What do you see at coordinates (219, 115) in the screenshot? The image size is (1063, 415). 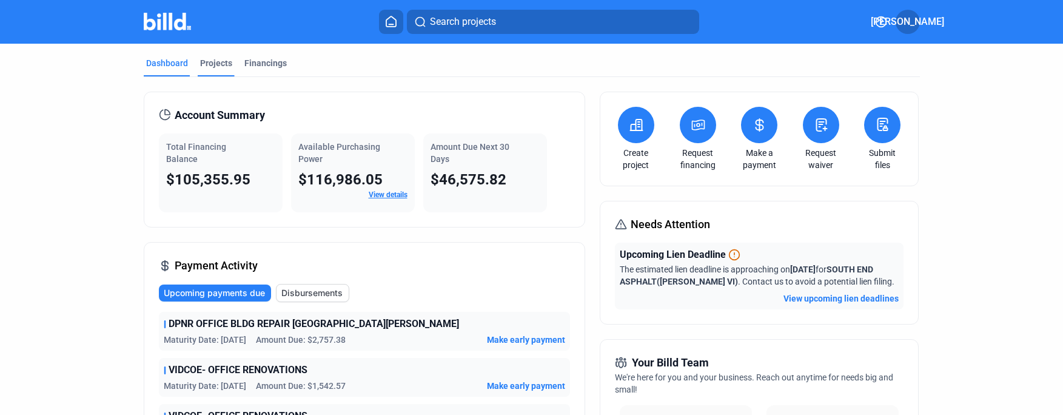 I see `span: Account Summary` at bounding box center [219, 115].